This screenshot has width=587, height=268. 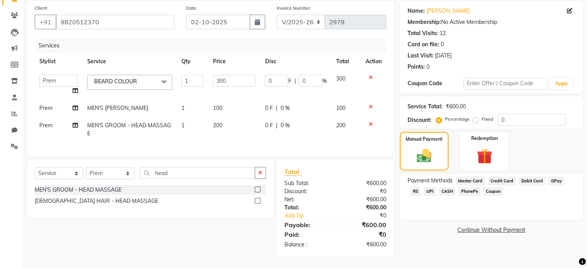 I want to click on th: Price, so click(x=234, y=61).